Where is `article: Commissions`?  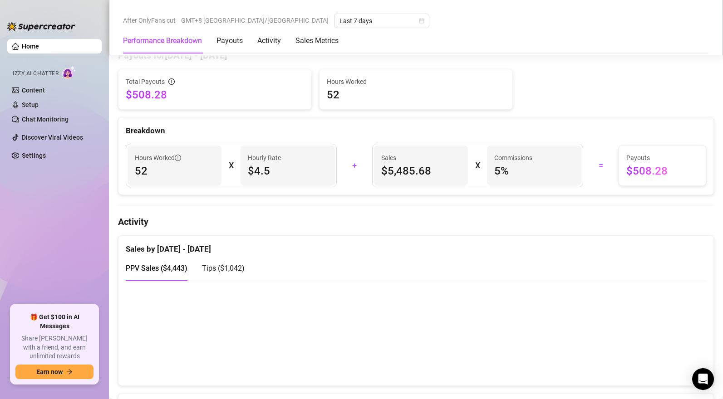 article: Commissions is located at coordinates (513, 158).